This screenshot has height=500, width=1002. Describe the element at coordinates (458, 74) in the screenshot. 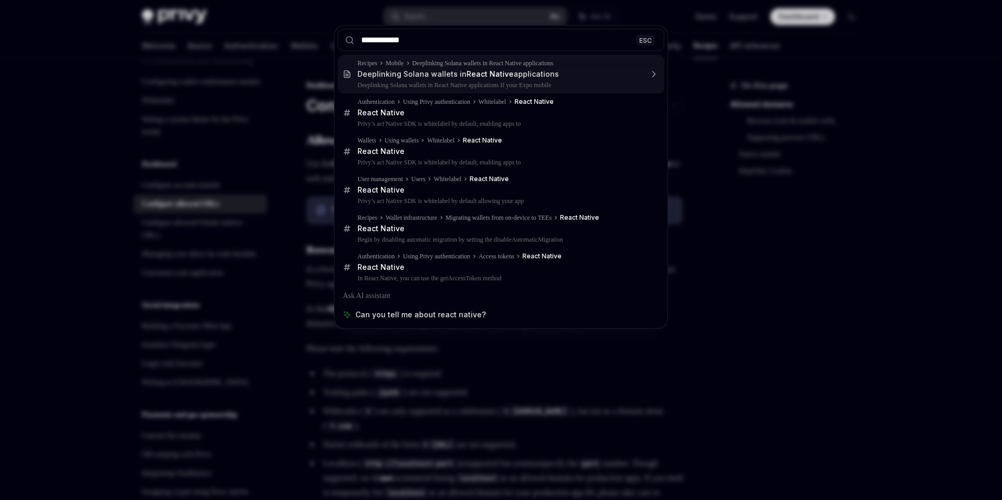

I see `div: Deeplinking Solana wallets in applications` at that location.